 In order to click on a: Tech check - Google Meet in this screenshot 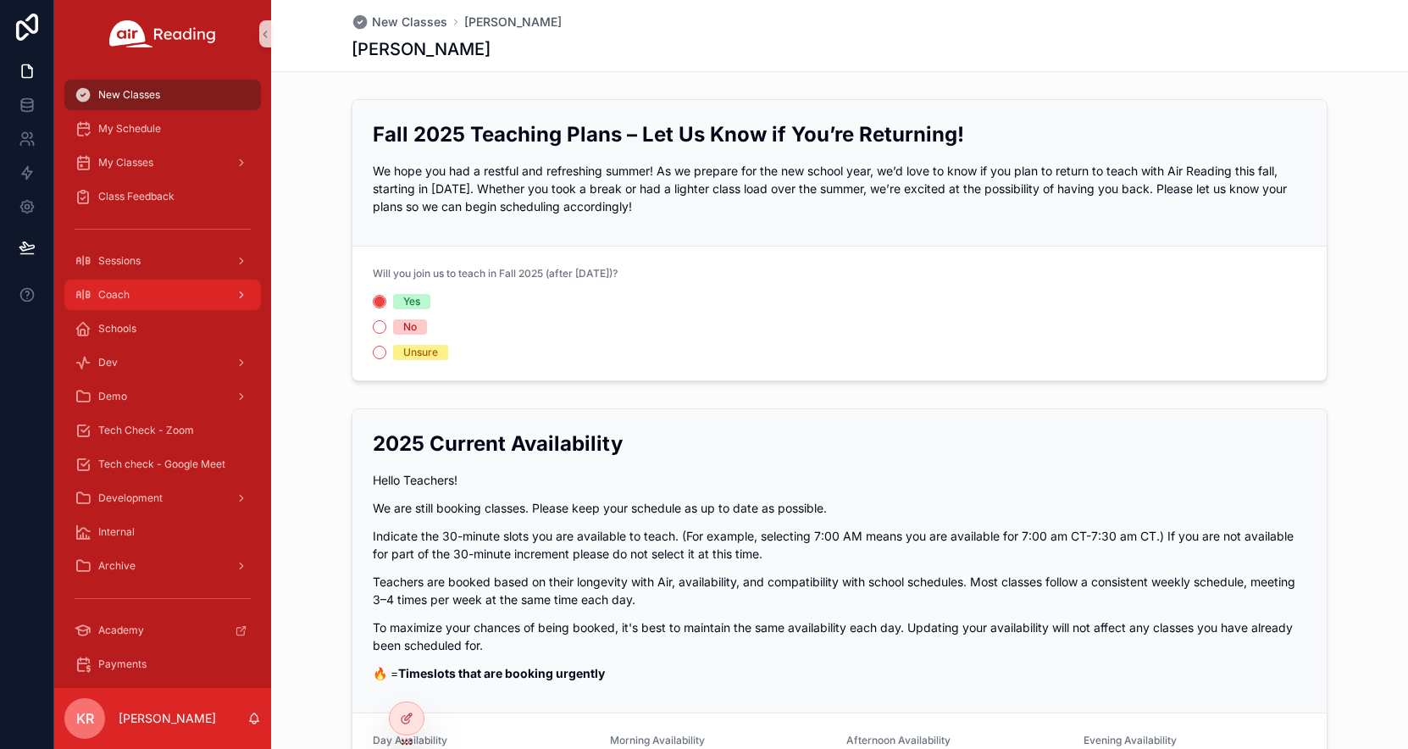, I will do `click(163, 464)`.